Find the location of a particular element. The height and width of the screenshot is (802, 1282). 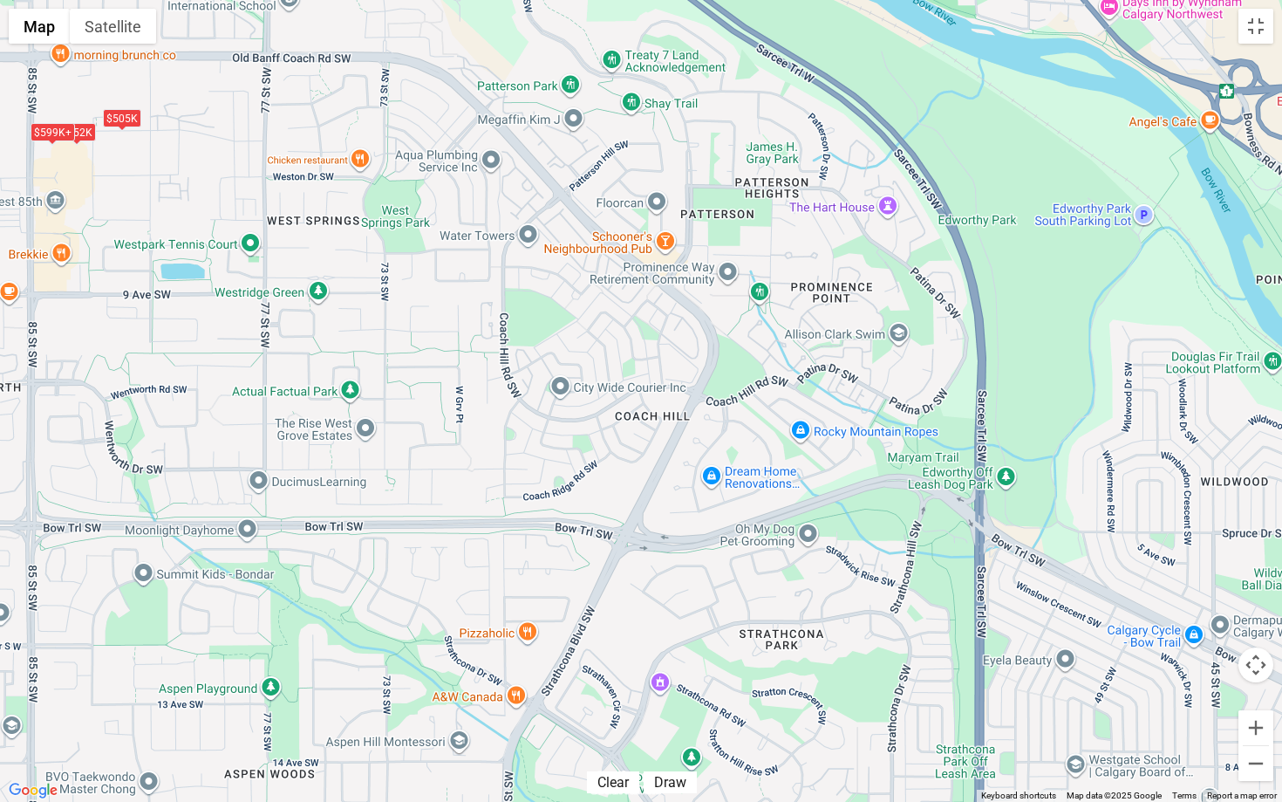

div: Click to clear. is located at coordinates (613, 781).